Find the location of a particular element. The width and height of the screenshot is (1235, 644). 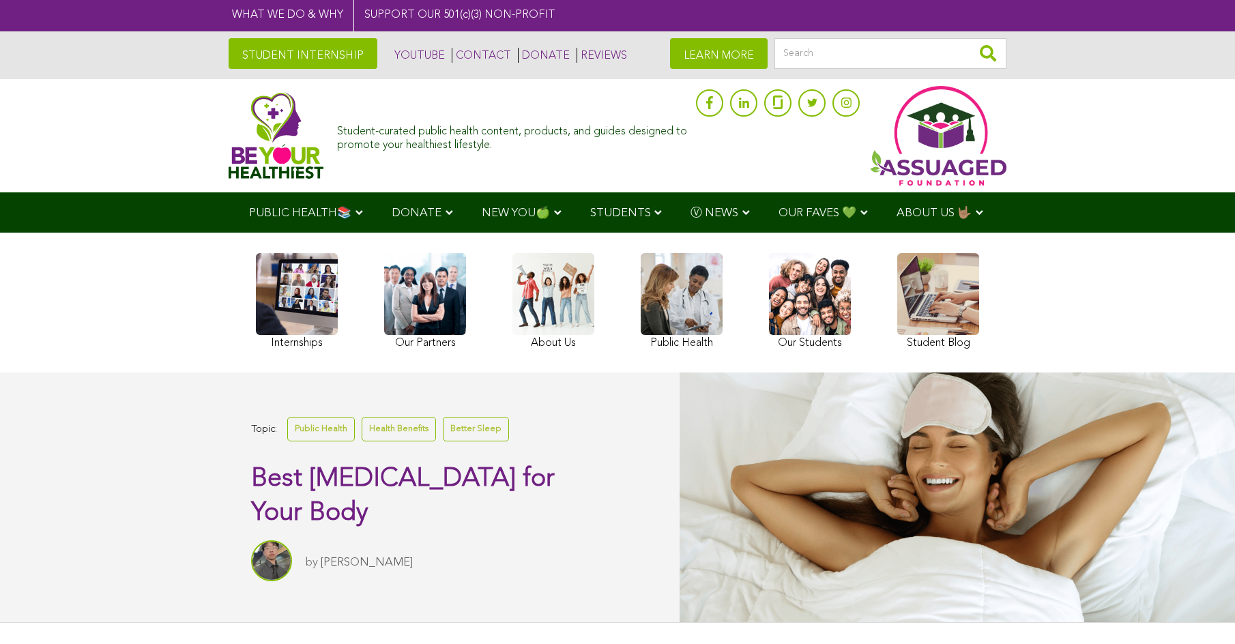

img: Phillip Nguyen is located at coordinates (272, 561).